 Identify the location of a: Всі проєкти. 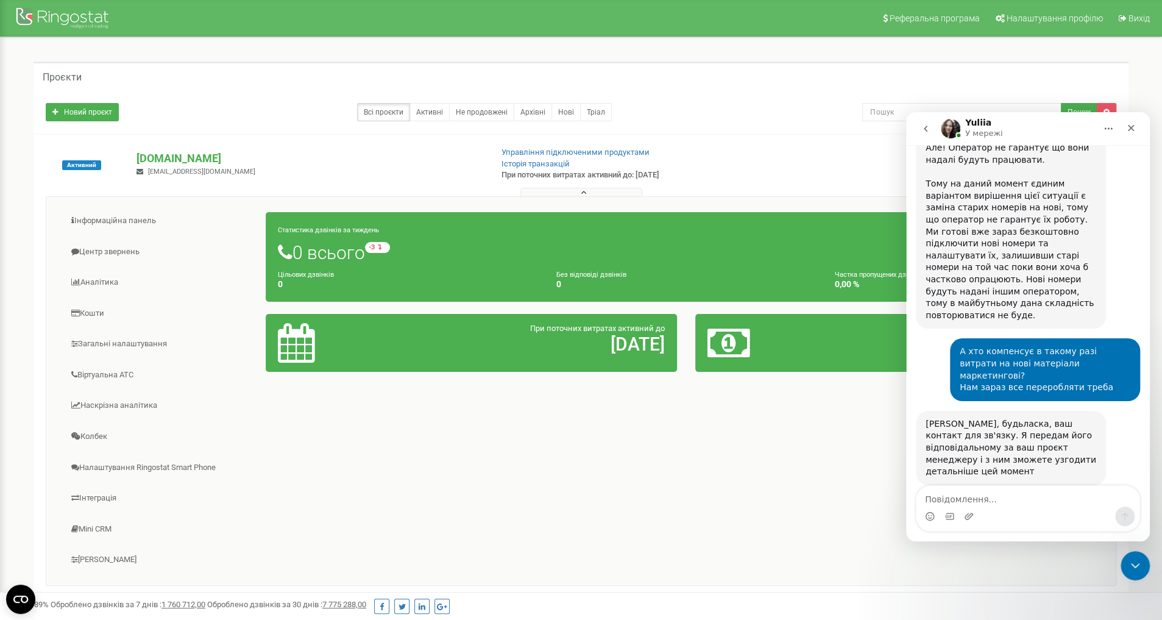
(383, 112).